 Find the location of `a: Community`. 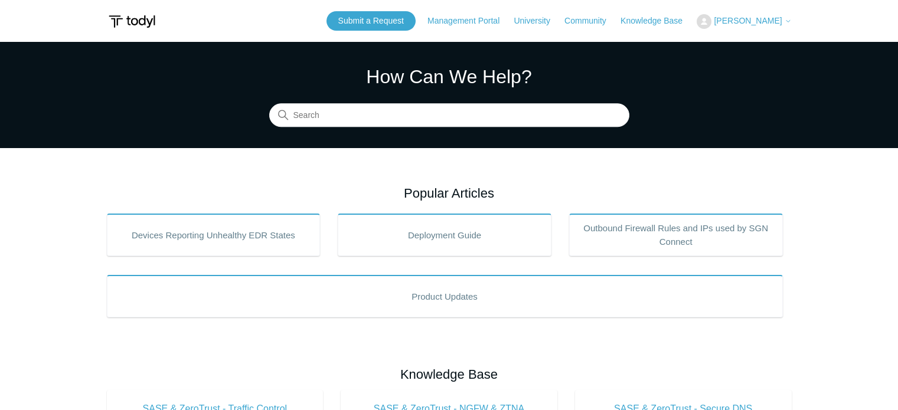

a: Community is located at coordinates (591, 21).